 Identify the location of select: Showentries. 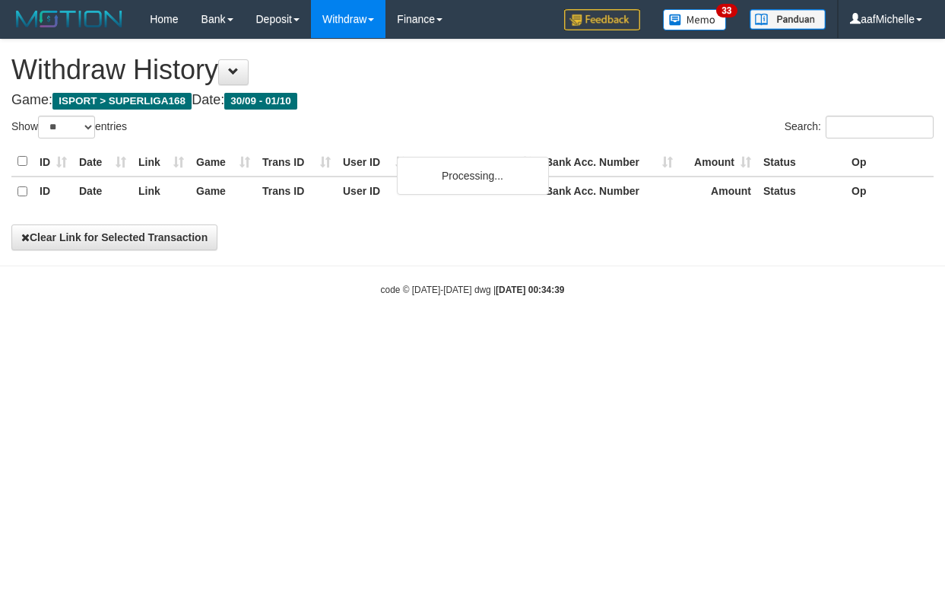
(66, 127).